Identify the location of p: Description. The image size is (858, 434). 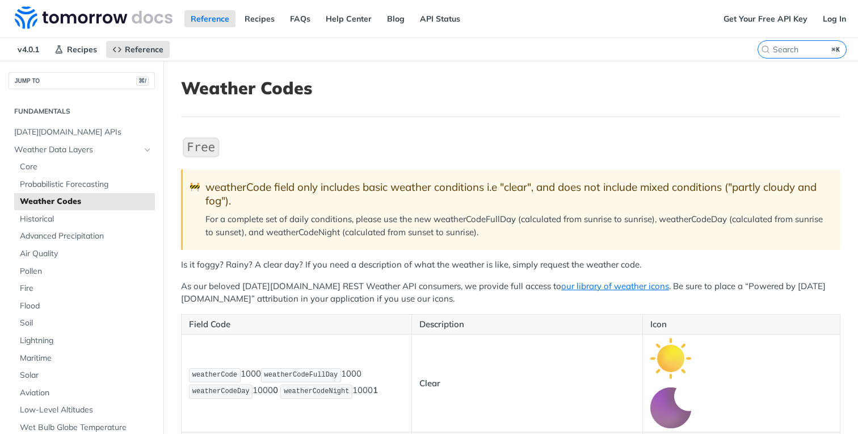
(527, 324).